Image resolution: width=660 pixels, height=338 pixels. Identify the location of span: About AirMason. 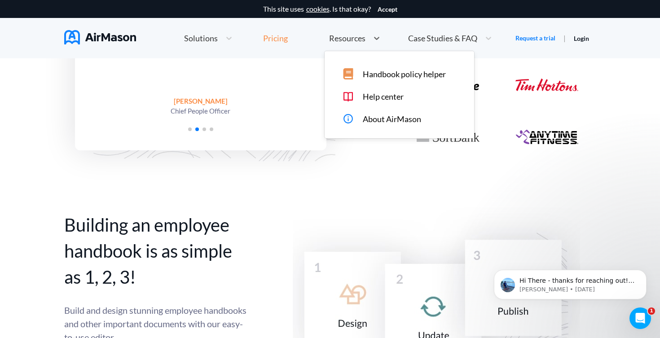
(392, 119).